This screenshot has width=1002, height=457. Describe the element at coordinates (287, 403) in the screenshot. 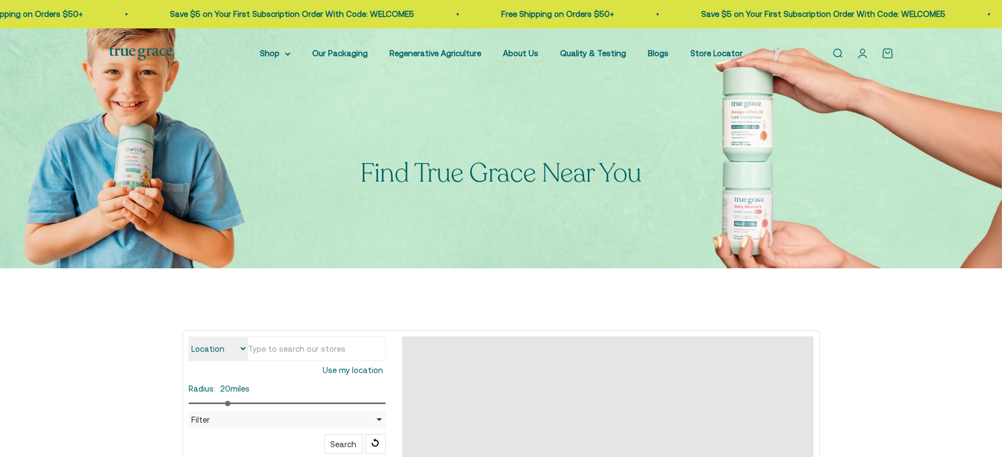

I see `input: Radius` at that location.